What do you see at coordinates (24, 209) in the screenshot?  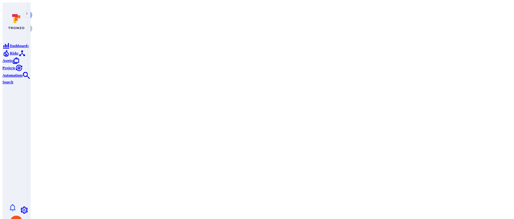 I see `a: Settings` at bounding box center [24, 209].